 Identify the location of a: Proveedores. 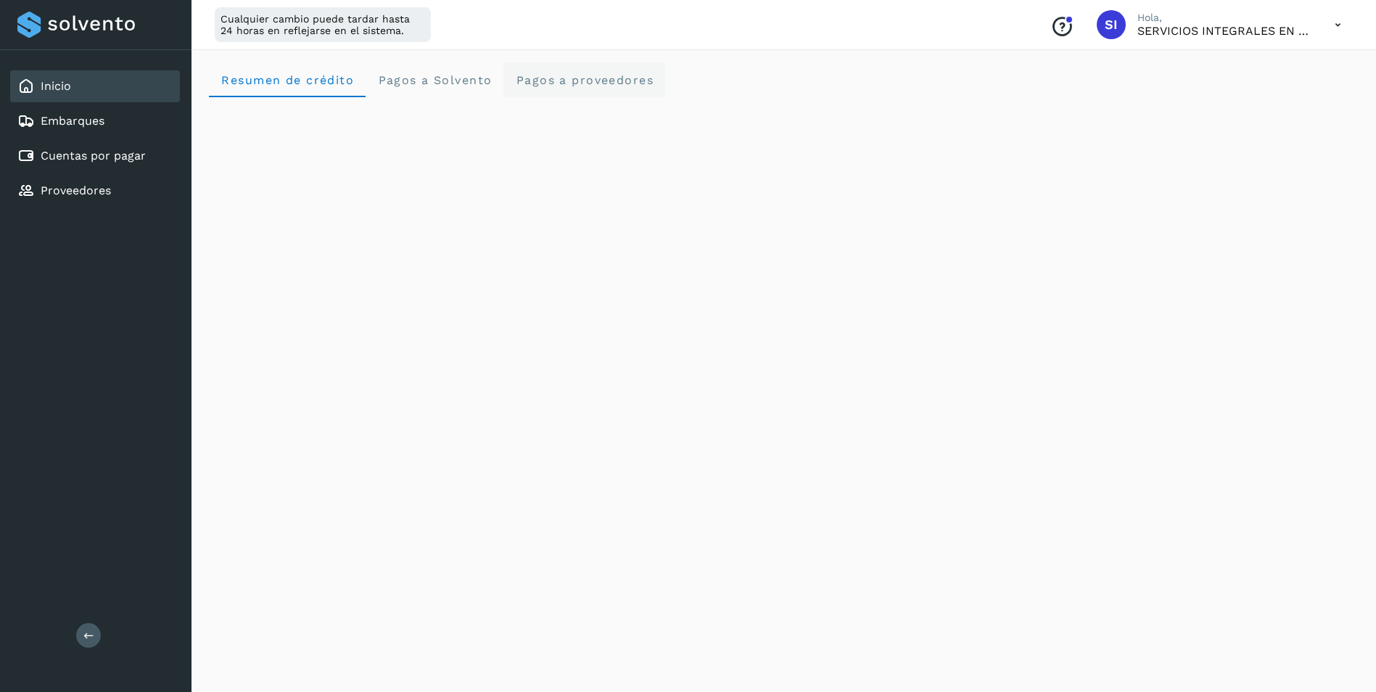
(75, 190).